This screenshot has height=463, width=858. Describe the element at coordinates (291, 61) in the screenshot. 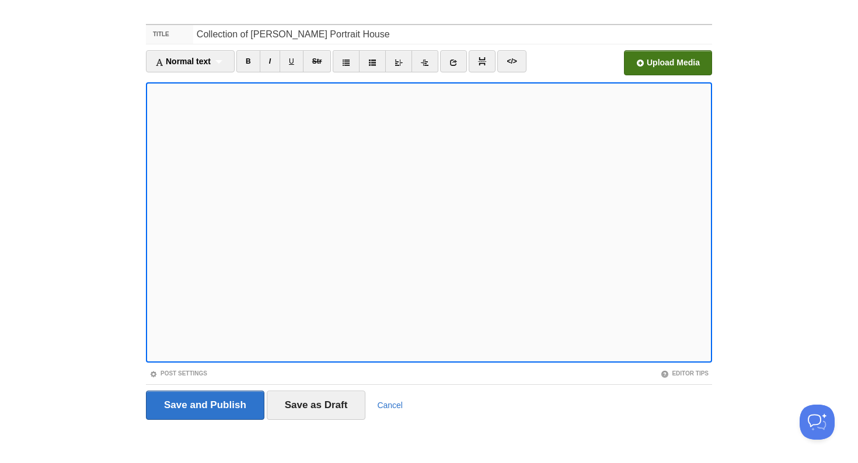

I see `a: U` at that location.